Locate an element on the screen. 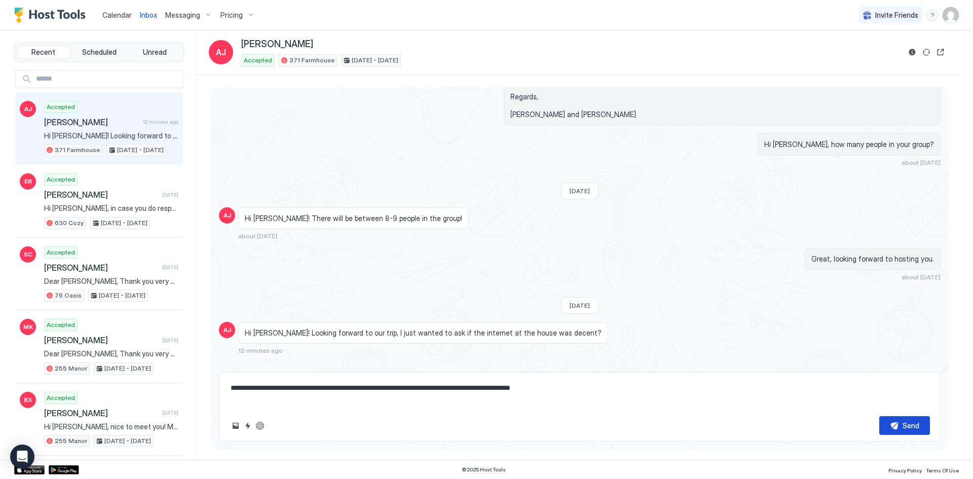  a: Google Play Store is located at coordinates (64, 470).